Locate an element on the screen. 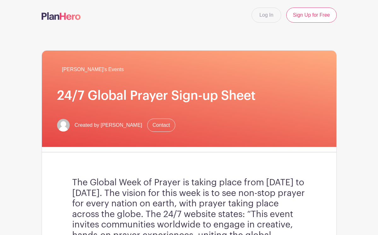  img: logo-507f7623f17ff9eddc593b1ce0a138ce2505c220e1c5a4e2b4648c50719b7d32.svg is located at coordinates (61, 16).